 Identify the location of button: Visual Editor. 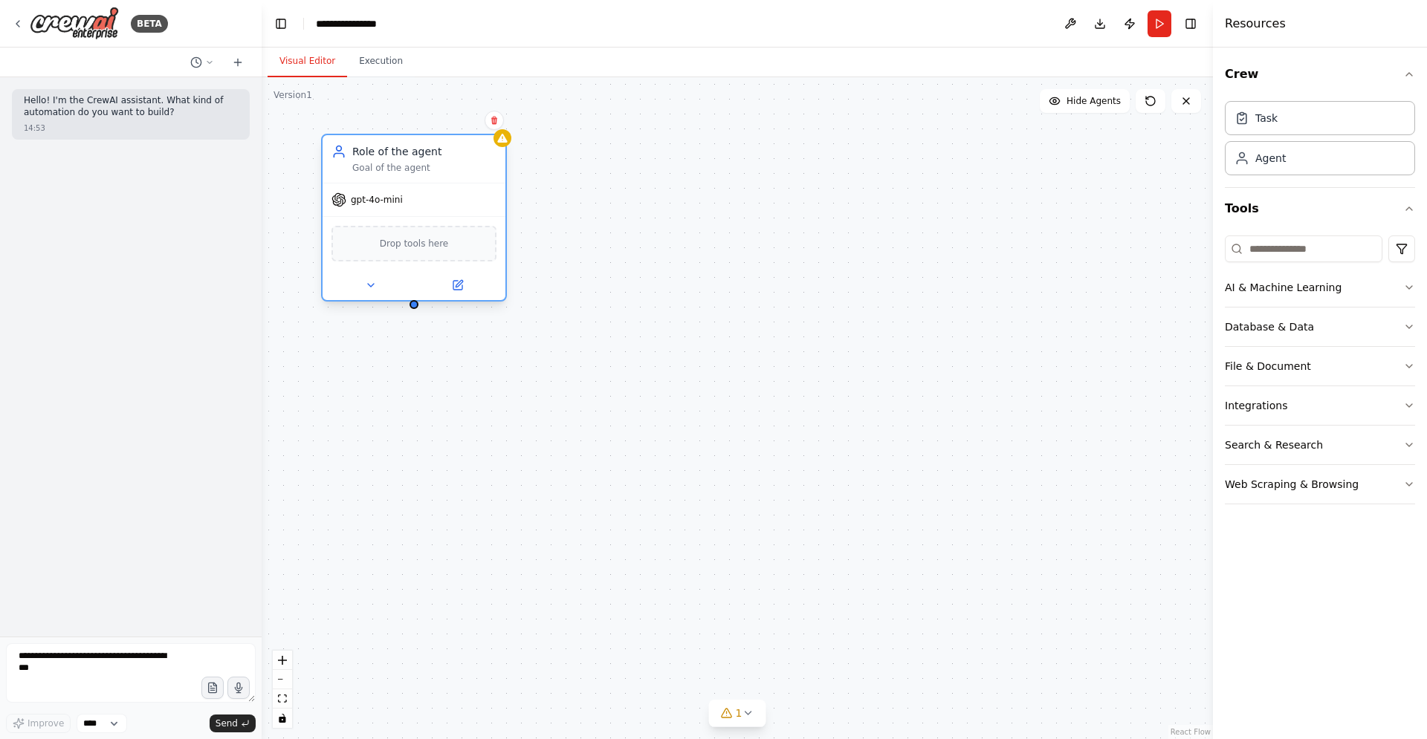
(307, 62).